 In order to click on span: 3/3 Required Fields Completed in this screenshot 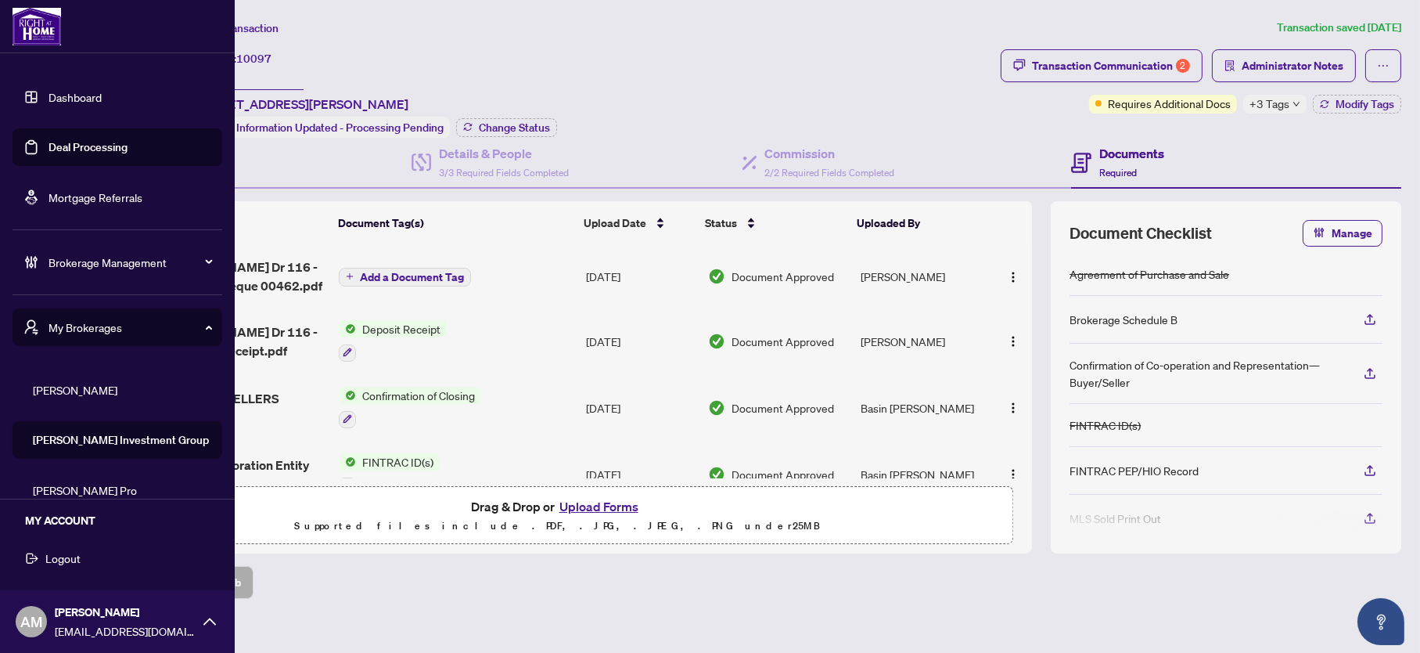, I will do `click(504, 172)`.